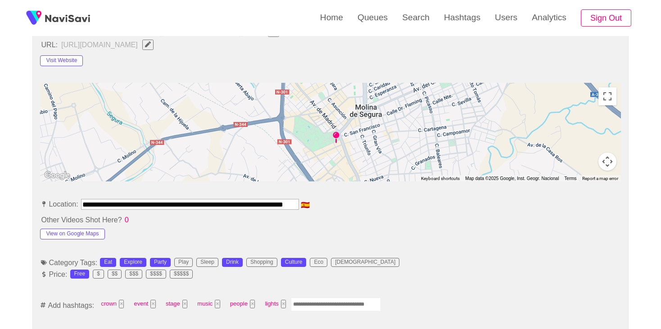 Image resolution: width=661 pixels, height=329 pixels. Describe the element at coordinates (61, 59) in the screenshot. I see `a: Visit Website` at that location.